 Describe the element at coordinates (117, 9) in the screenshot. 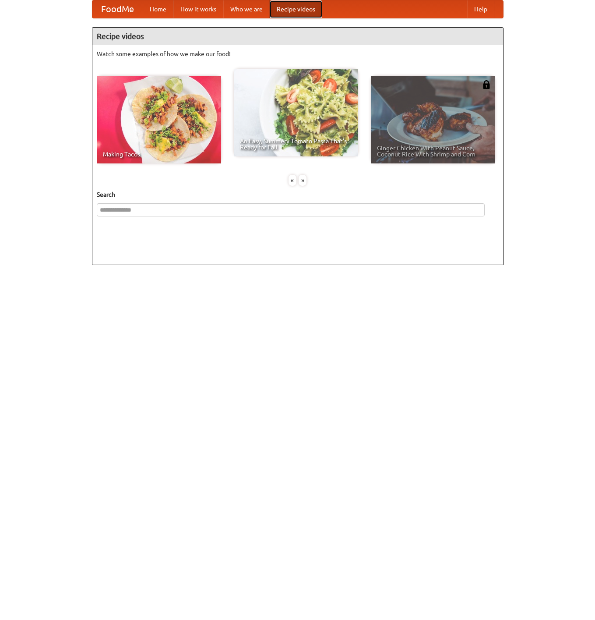

I see `a: FoodMe` at that location.